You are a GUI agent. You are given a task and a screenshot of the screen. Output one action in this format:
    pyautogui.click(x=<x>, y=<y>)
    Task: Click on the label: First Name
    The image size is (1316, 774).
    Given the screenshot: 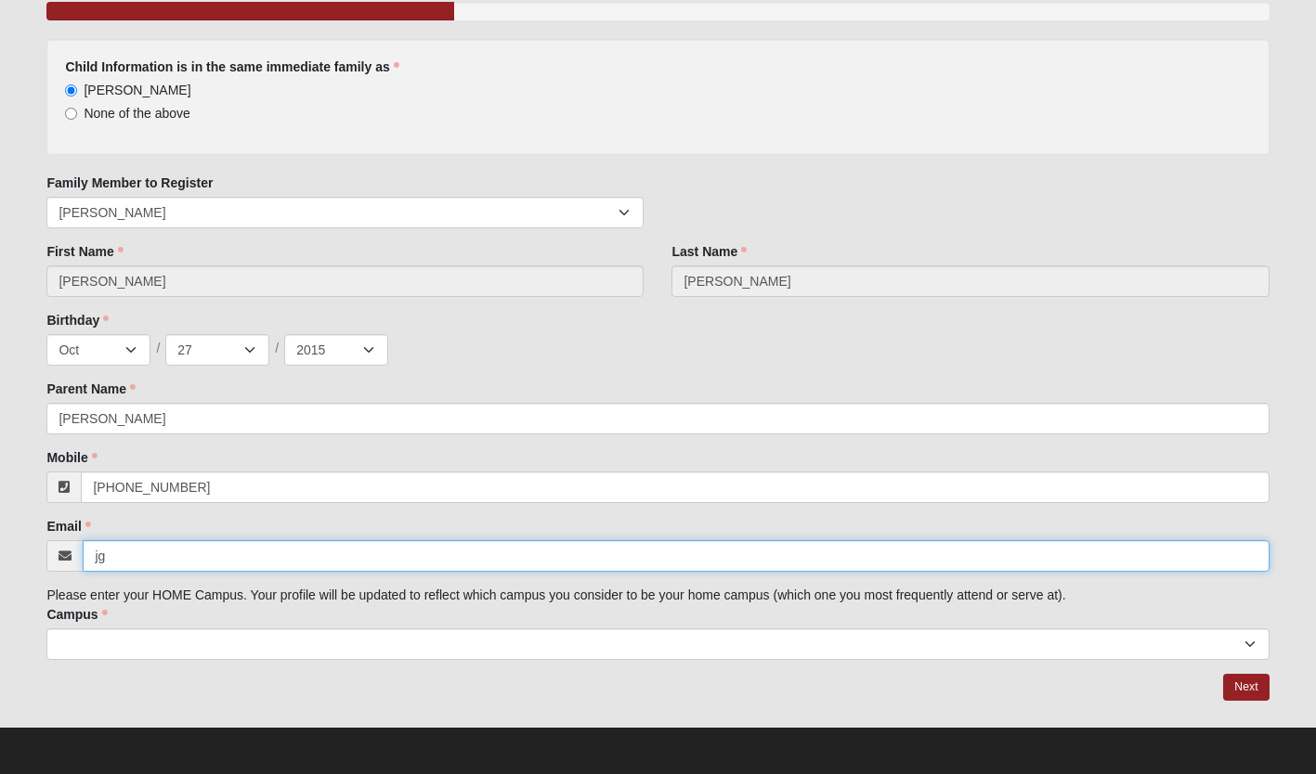 What is the action you would take?
    pyautogui.click(x=84, y=252)
    